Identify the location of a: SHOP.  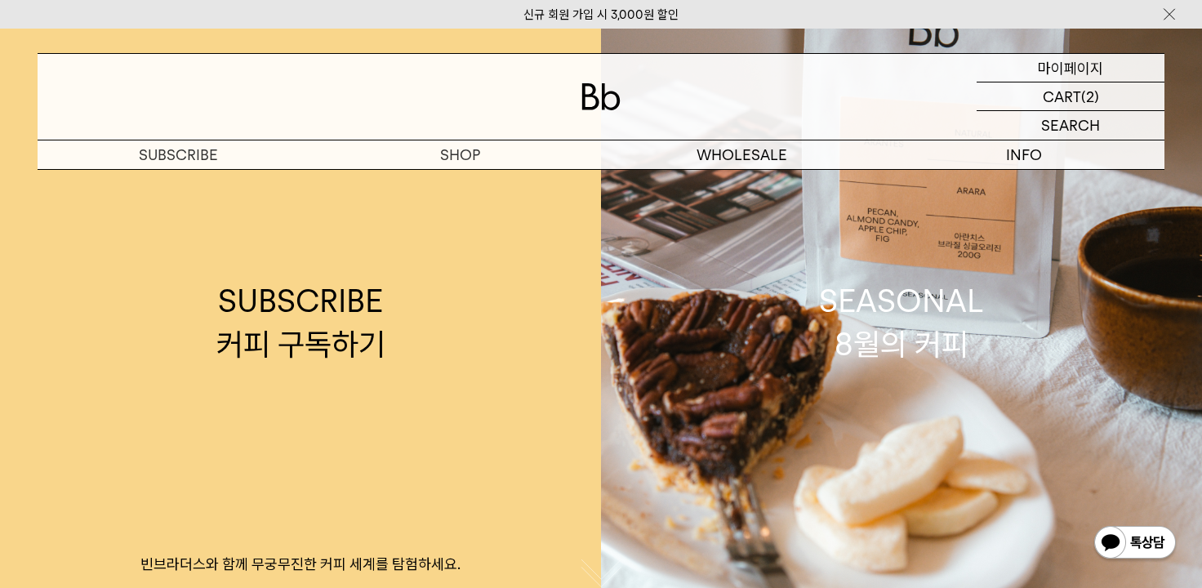
(460, 154).